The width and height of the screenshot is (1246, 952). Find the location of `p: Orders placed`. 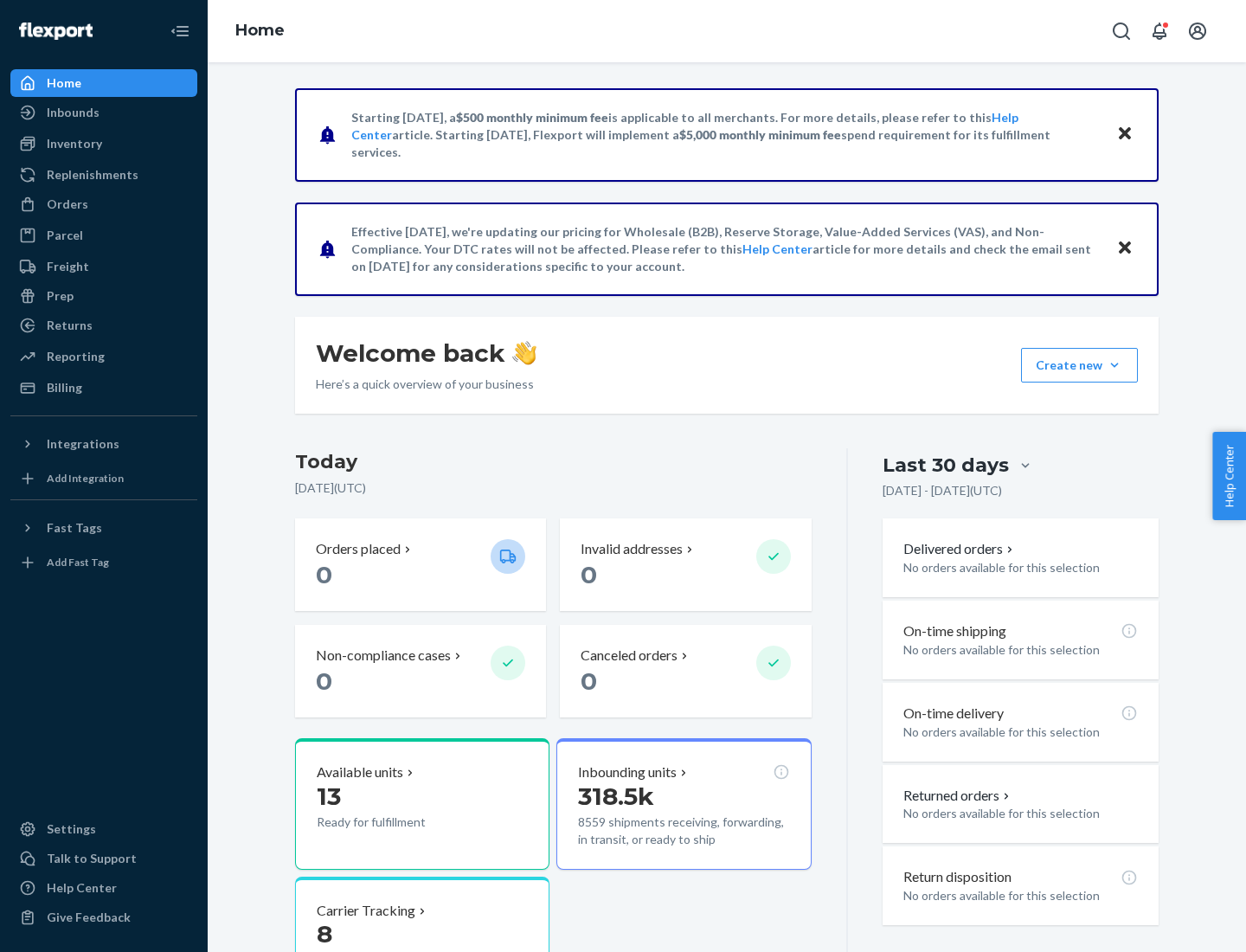

p: Orders placed is located at coordinates (359, 549).